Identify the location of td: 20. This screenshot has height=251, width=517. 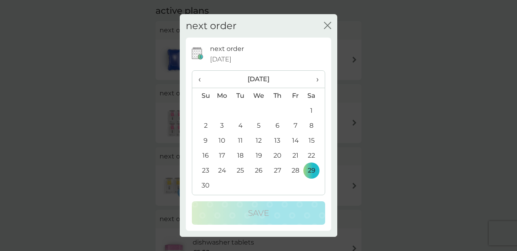
(277, 155).